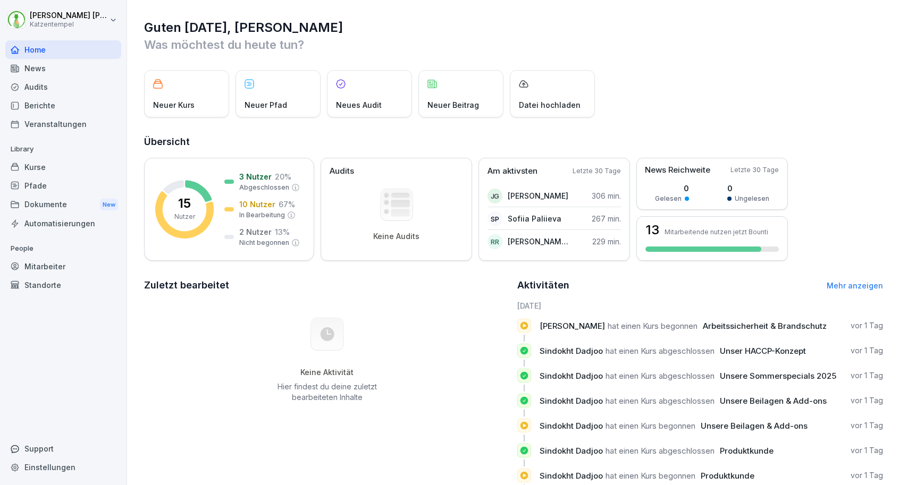  What do you see at coordinates (543, 286) in the screenshot?
I see `h2: Aktivitäten` at bounding box center [543, 286].